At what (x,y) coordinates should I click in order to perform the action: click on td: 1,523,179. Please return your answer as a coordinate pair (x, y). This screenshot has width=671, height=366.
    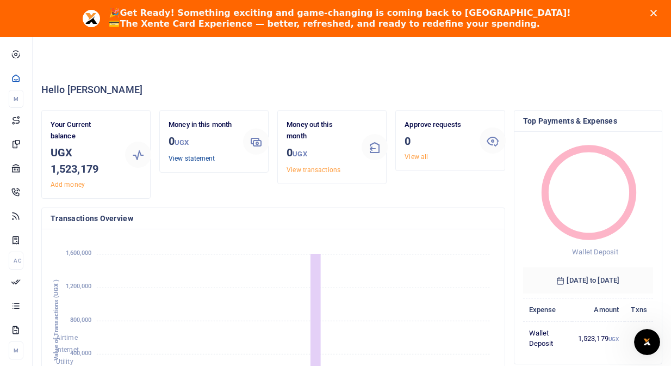
    Looking at the image, I should click on (599, 338).